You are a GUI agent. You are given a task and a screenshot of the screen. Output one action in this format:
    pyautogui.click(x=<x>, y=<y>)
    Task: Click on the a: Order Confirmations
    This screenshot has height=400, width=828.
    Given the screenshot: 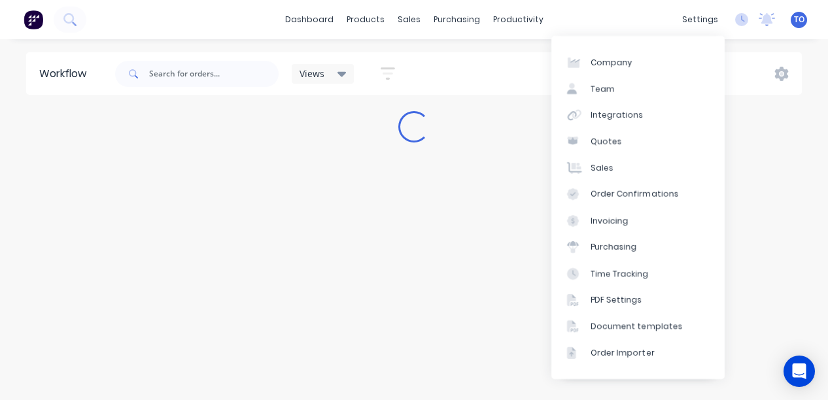 What is the action you would take?
    pyautogui.click(x=637, y=194)
    